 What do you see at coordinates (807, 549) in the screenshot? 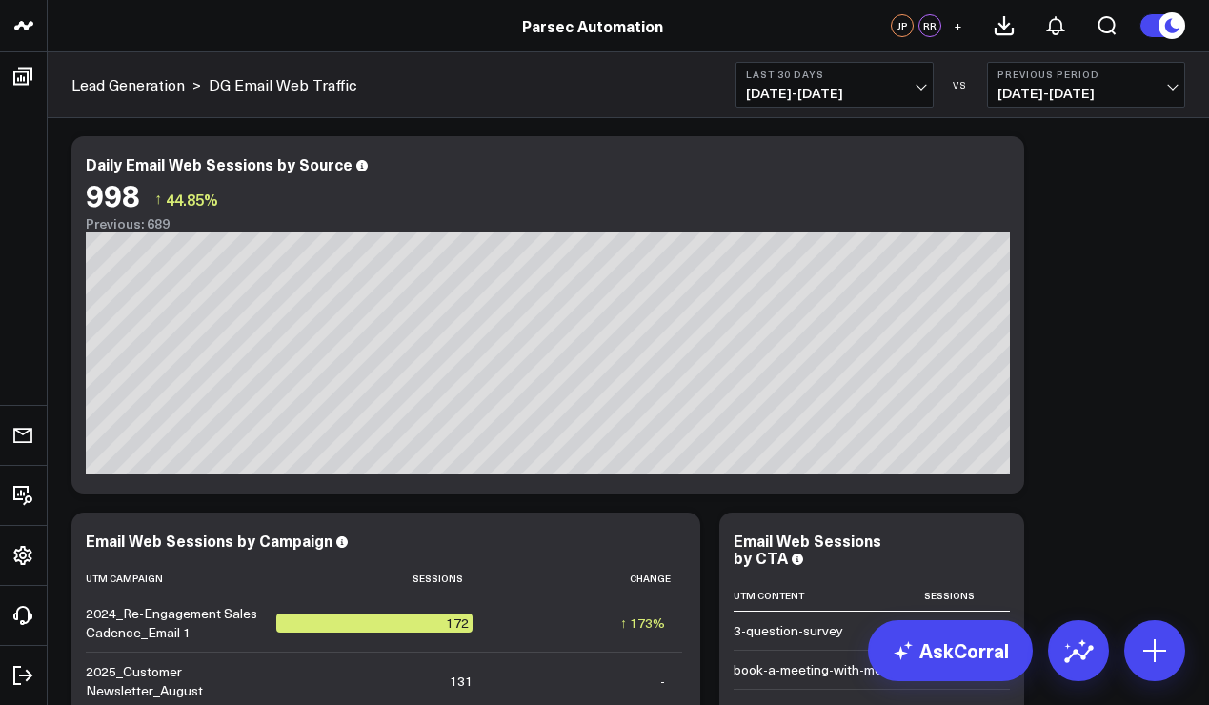
I see `div: Email Web Sessions by CTA` at bounding box center [807, 549].